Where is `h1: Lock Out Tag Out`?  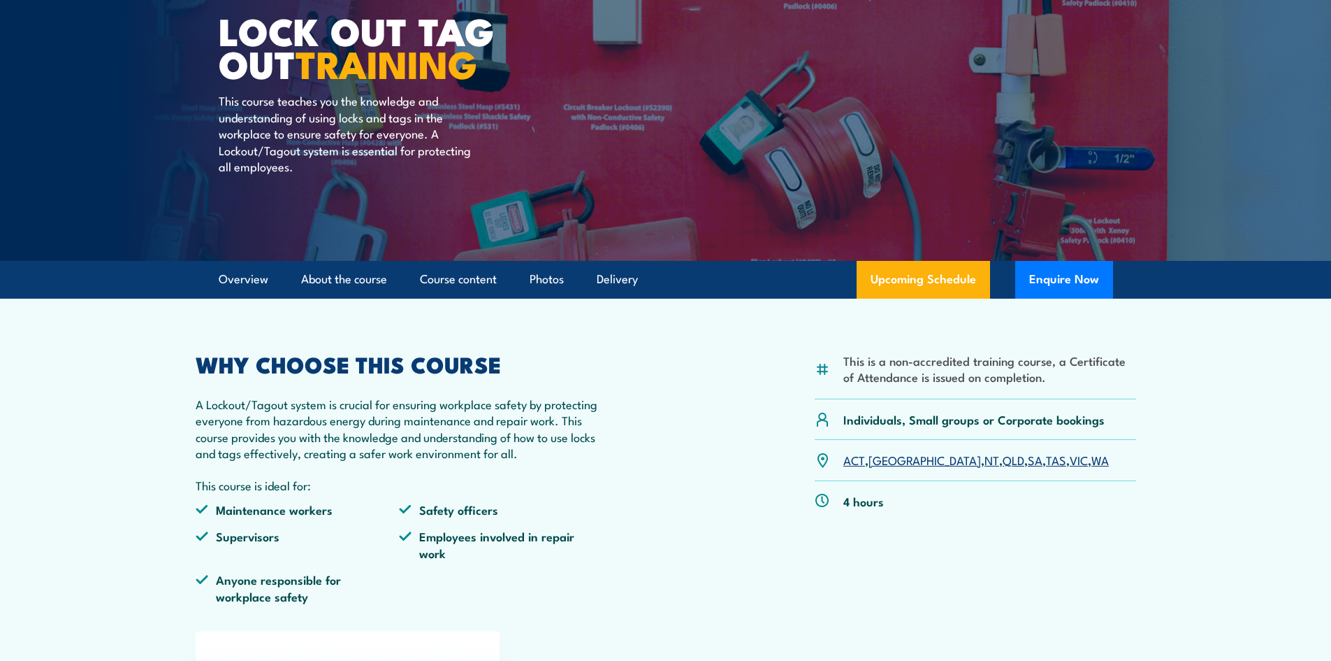 h1: Lock Out Tag Out is located at coordinates (391, 46).